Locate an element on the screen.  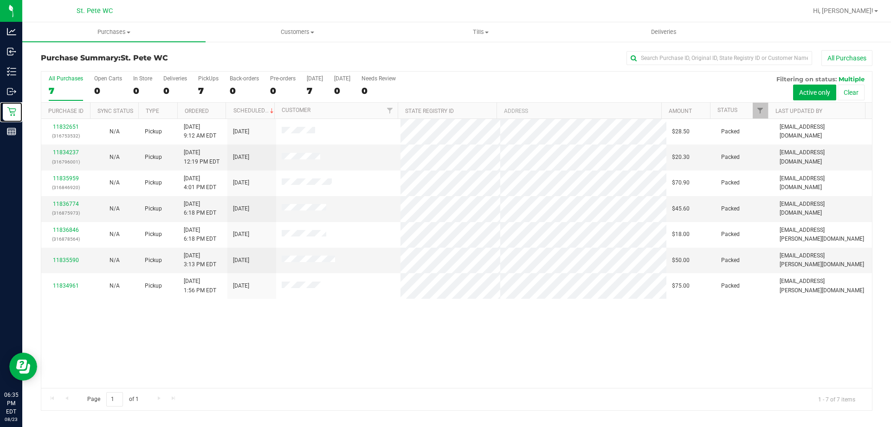
a: Purchase ID is located at coordinates (66, 111).